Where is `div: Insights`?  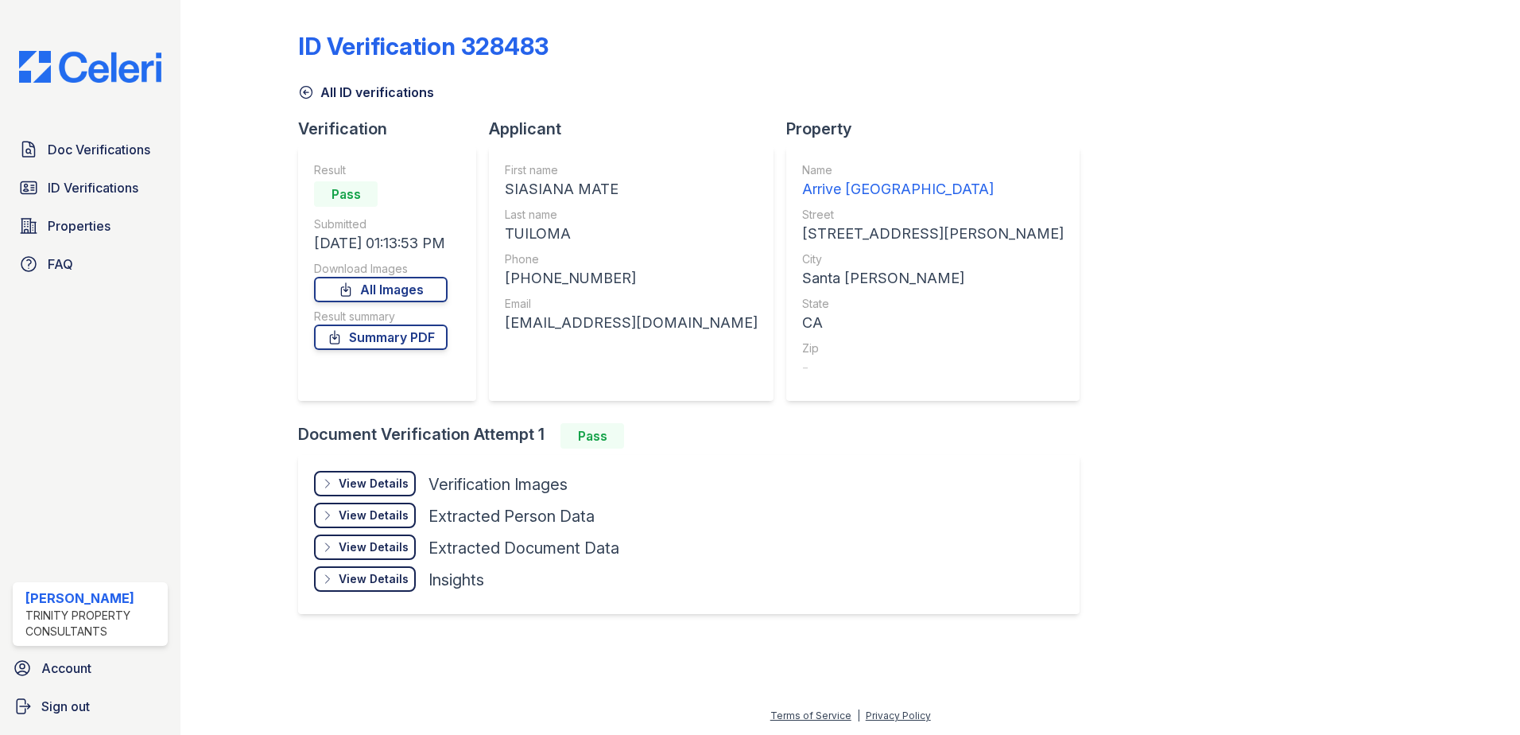
div: Insights is located at coordinates (456, 580).